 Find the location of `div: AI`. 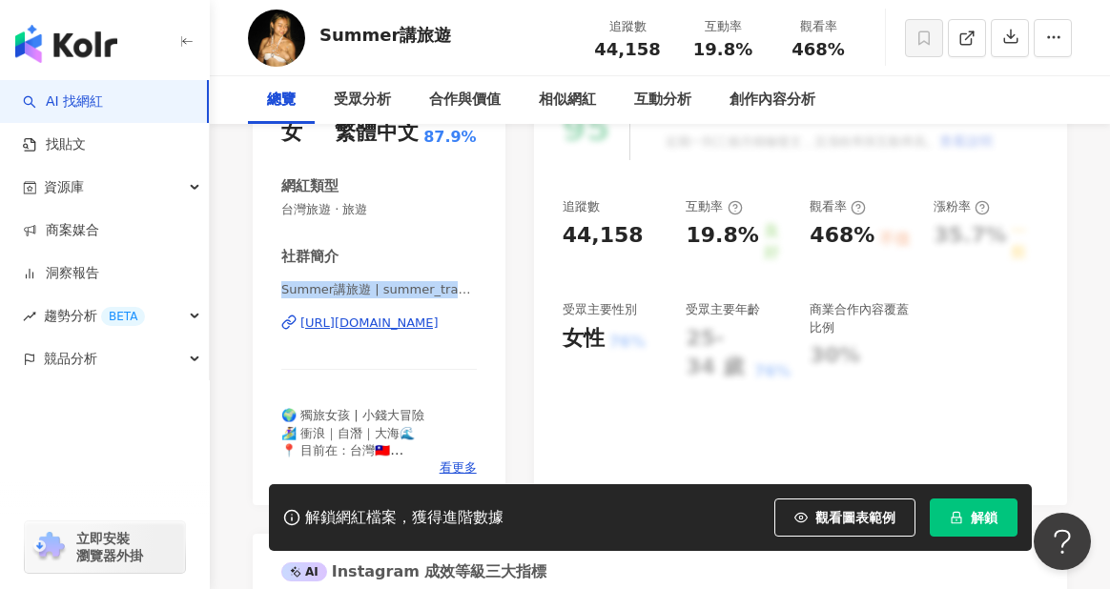

div: AI is located at coordinates (304, 572).